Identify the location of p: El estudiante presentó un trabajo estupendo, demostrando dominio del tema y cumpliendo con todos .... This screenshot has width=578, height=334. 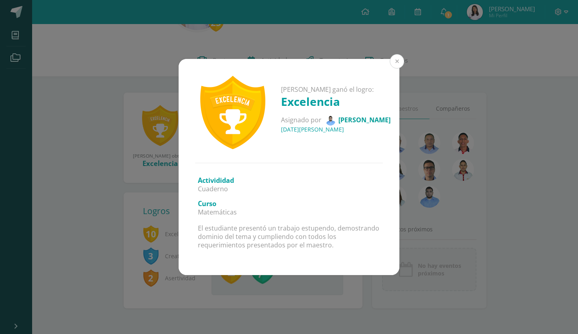
(289, 237).